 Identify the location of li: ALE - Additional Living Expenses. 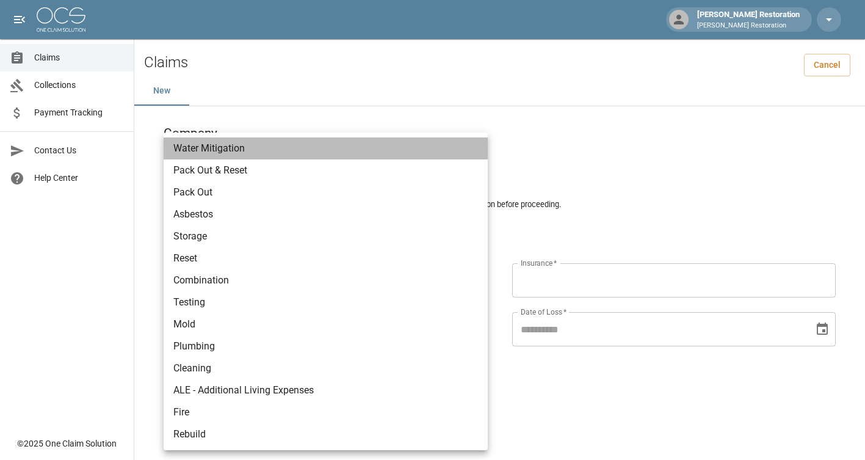
(326, 390).